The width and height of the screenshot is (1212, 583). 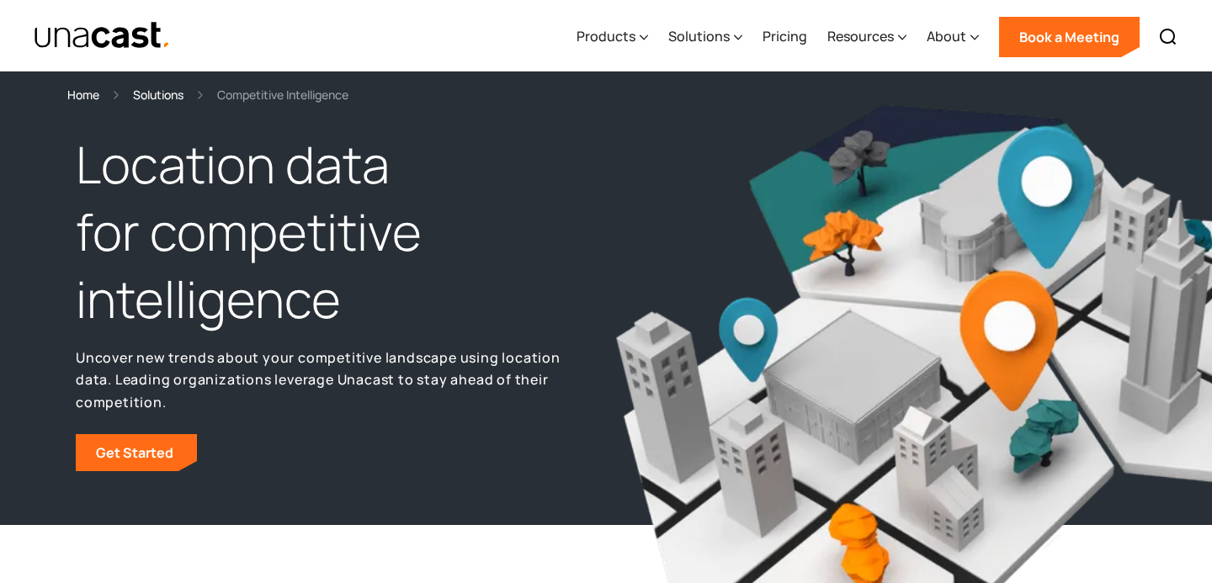 What do you see at coordinates (102, 35) in the screenshot?
I see `a: home` at bounding box center [102, 35].